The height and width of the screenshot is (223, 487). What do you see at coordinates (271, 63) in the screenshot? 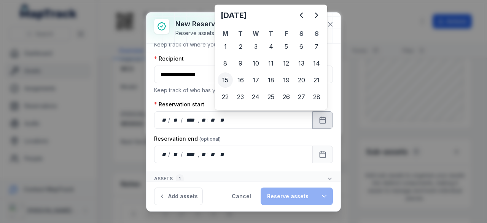
I see `div: Thursday 11 September 2025` at bounding box center [271, 63].